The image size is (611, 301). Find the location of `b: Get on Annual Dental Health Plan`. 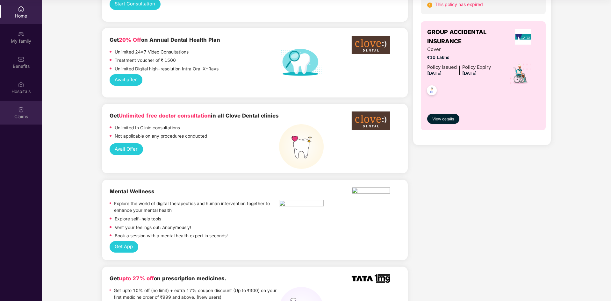

b: Get on Annual Dental Health Plan is located at coordinates (165, 40).